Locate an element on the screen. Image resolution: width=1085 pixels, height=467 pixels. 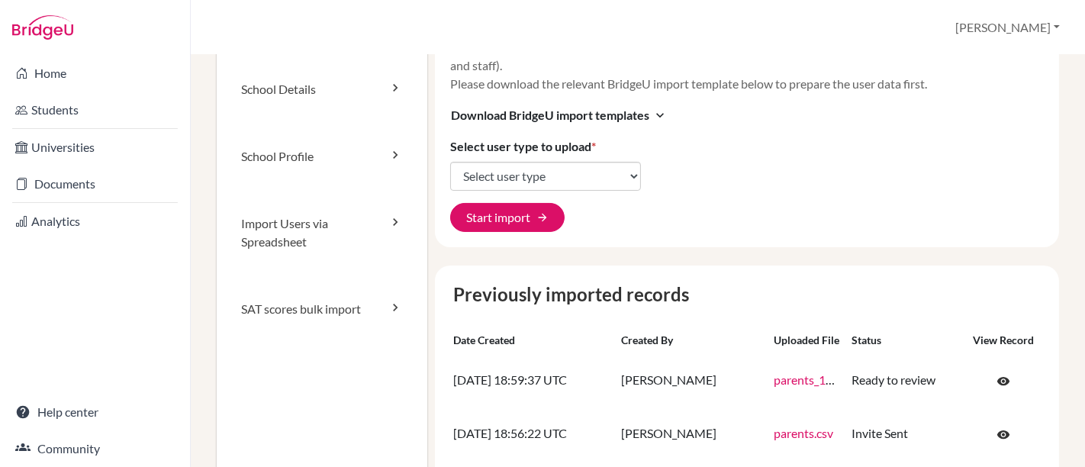
a: Community is located at coordinates (95, 449).